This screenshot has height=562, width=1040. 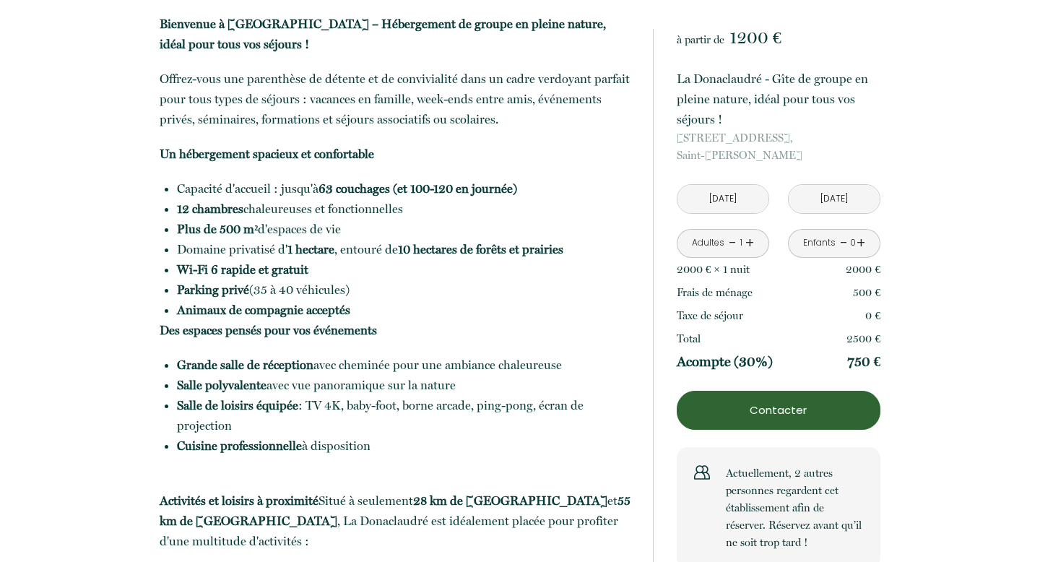 What do you see at coordinates (756, 38) in the screenshot?
I see `span: 1200 €` at bounding box center [756, 38].